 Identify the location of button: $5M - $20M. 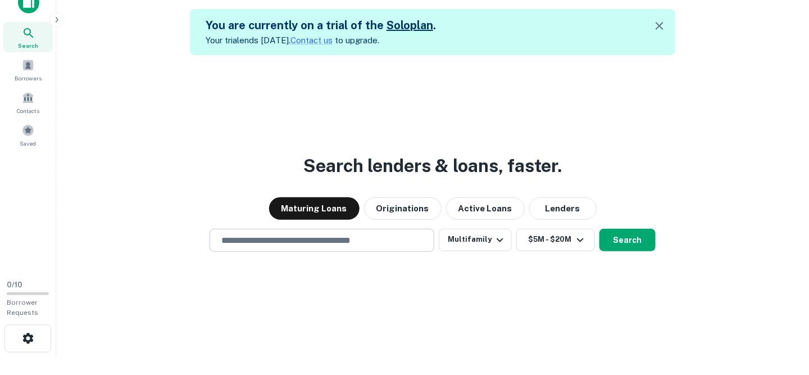
(555, 240).